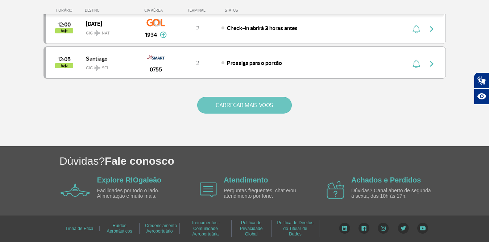 This screenshot has height=242, width=489. What do you see at coordinates (65, 10) in the screenshot?
I see `div: HORÁRIO` at bounding box center [65, 10].